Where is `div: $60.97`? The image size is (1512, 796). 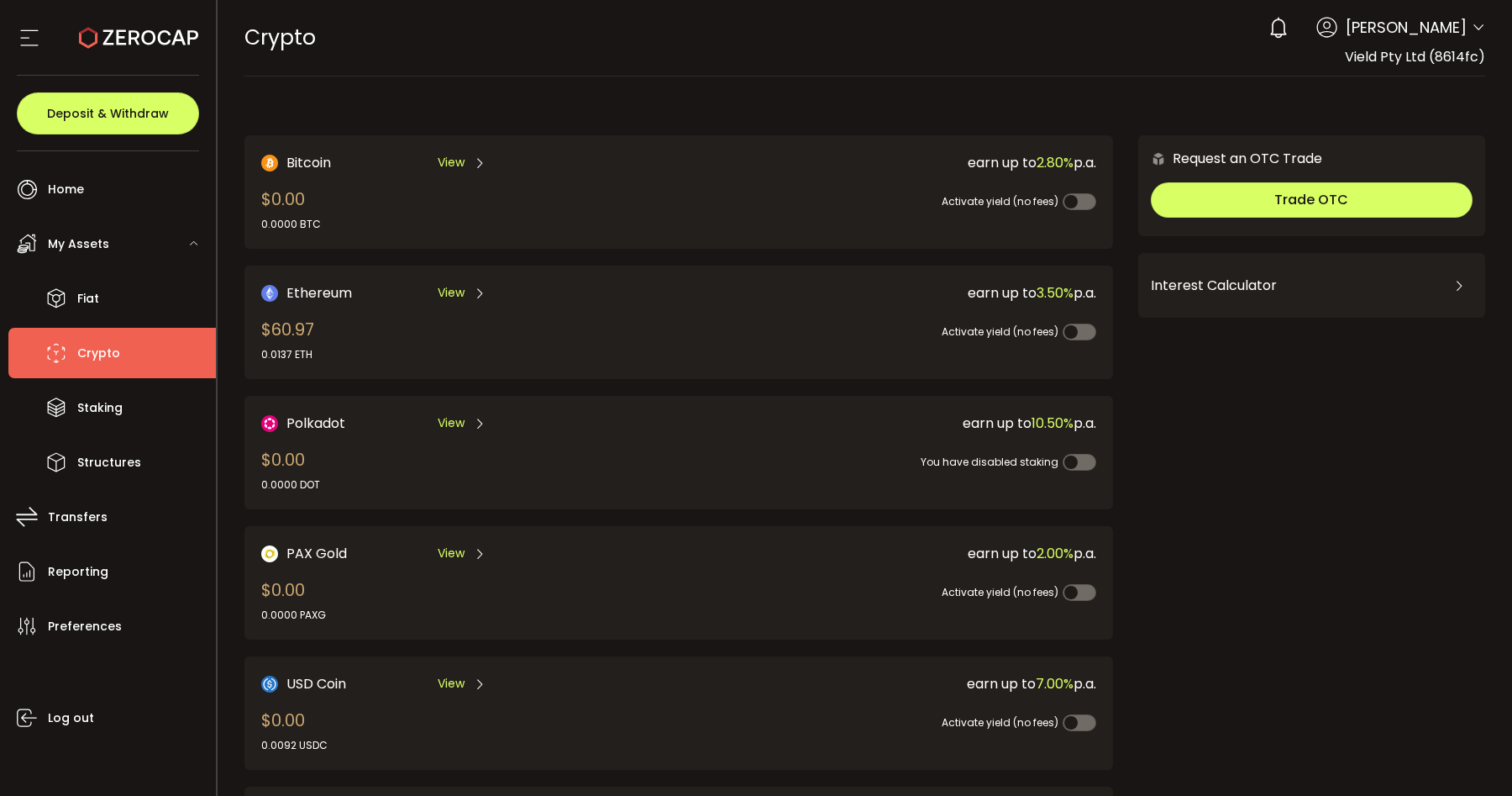 div: $60.97 is located at coordinates (287, 340).